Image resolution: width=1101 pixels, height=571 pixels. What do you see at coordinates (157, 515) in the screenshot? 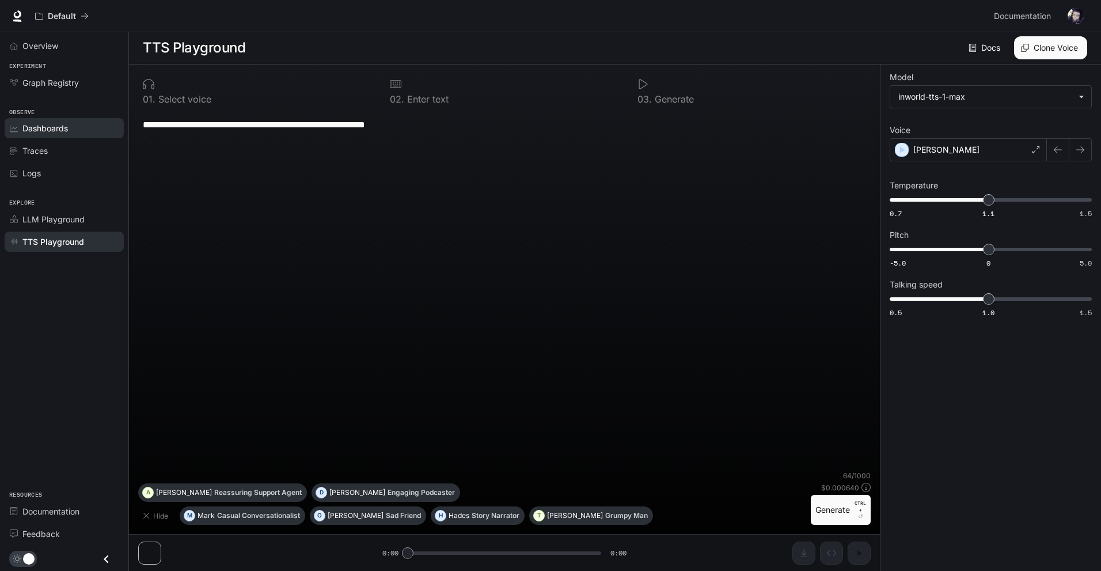
I see `button: Hide` at bounding box center [157, 515].